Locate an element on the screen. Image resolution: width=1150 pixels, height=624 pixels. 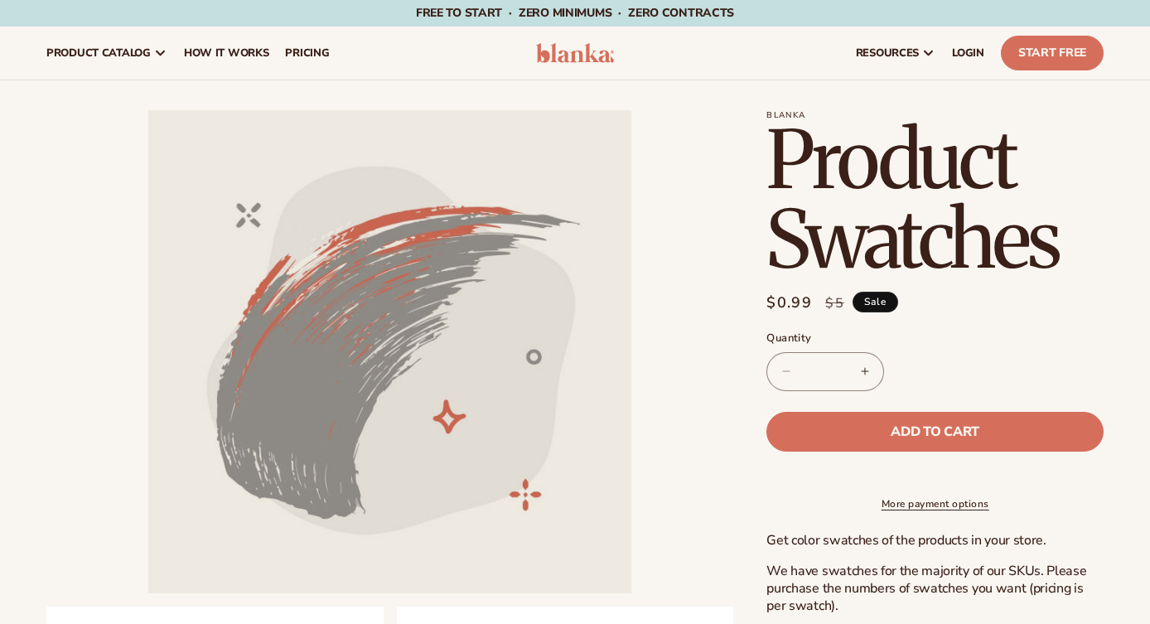
a: resources is located at coordinates (896, 53).